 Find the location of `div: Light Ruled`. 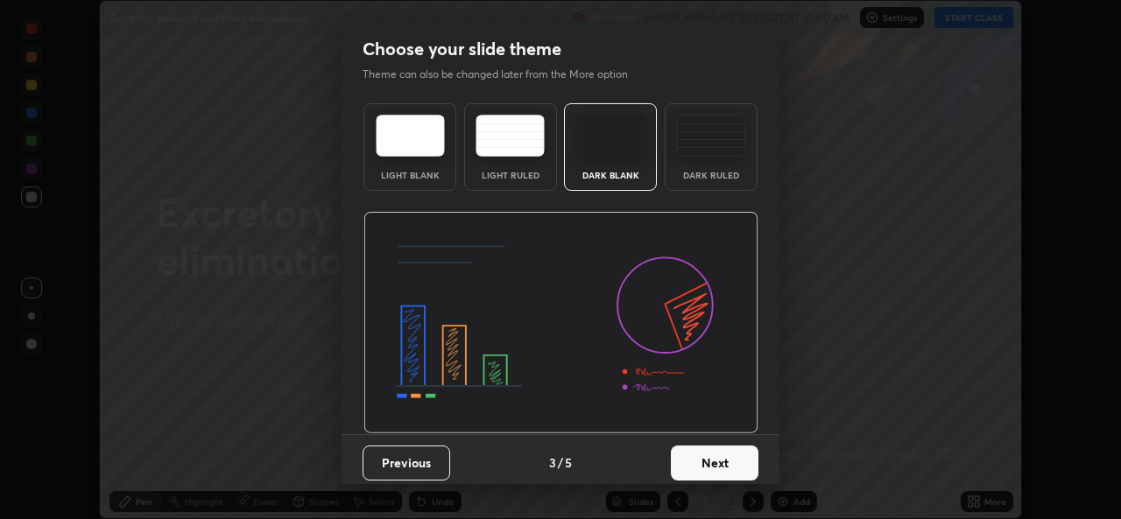

div: Light Ruled is located at coordinates (510, 175).